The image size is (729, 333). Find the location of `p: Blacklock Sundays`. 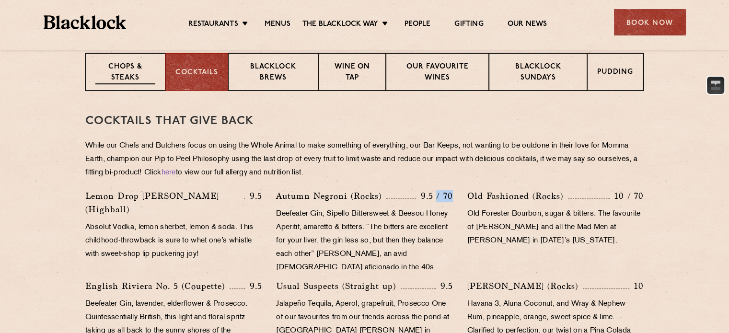

p: Blacklock Sundays is located at coordinates (538, 73).